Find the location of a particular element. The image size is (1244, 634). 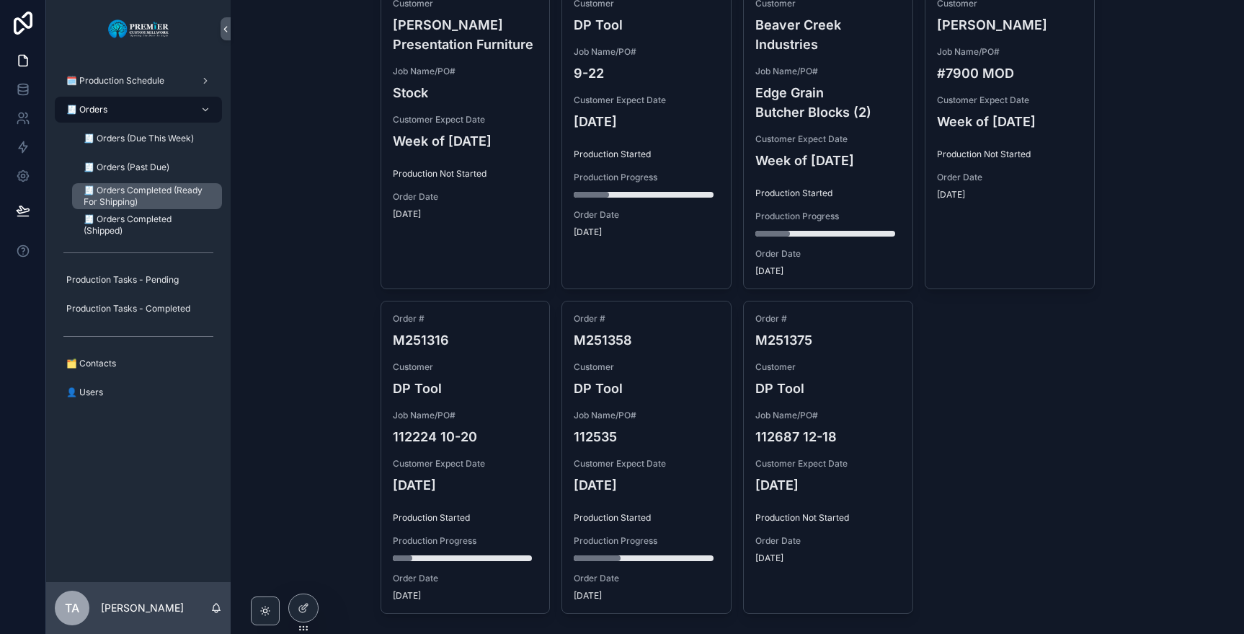

span: TA is located at coordinates (72, 608).